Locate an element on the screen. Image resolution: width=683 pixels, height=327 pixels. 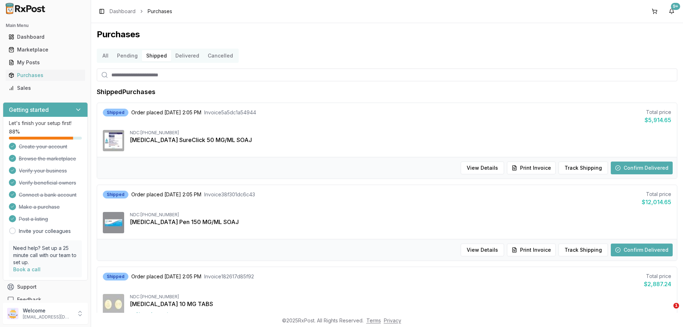
span: 88 % is located at coordinates (14, 132).